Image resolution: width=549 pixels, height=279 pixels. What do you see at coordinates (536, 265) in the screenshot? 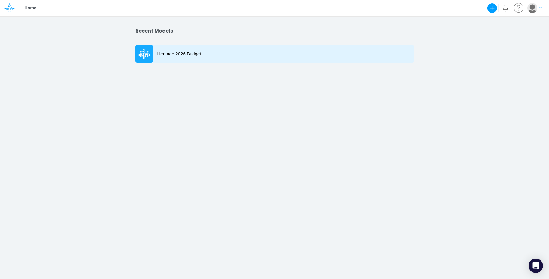
I see `div: Open Intercom Messenger` at bounding box center [536, 265].